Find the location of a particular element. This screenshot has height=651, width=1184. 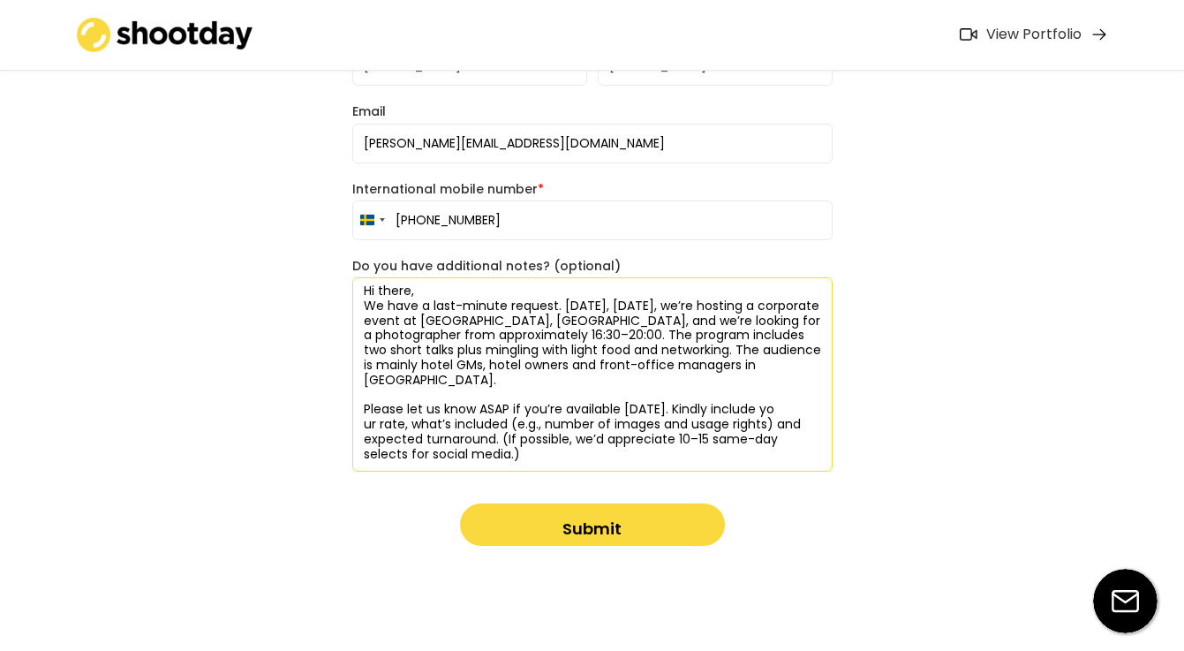

img: email-icon%20%281%29.svg is located at coordinates (1125, 601).